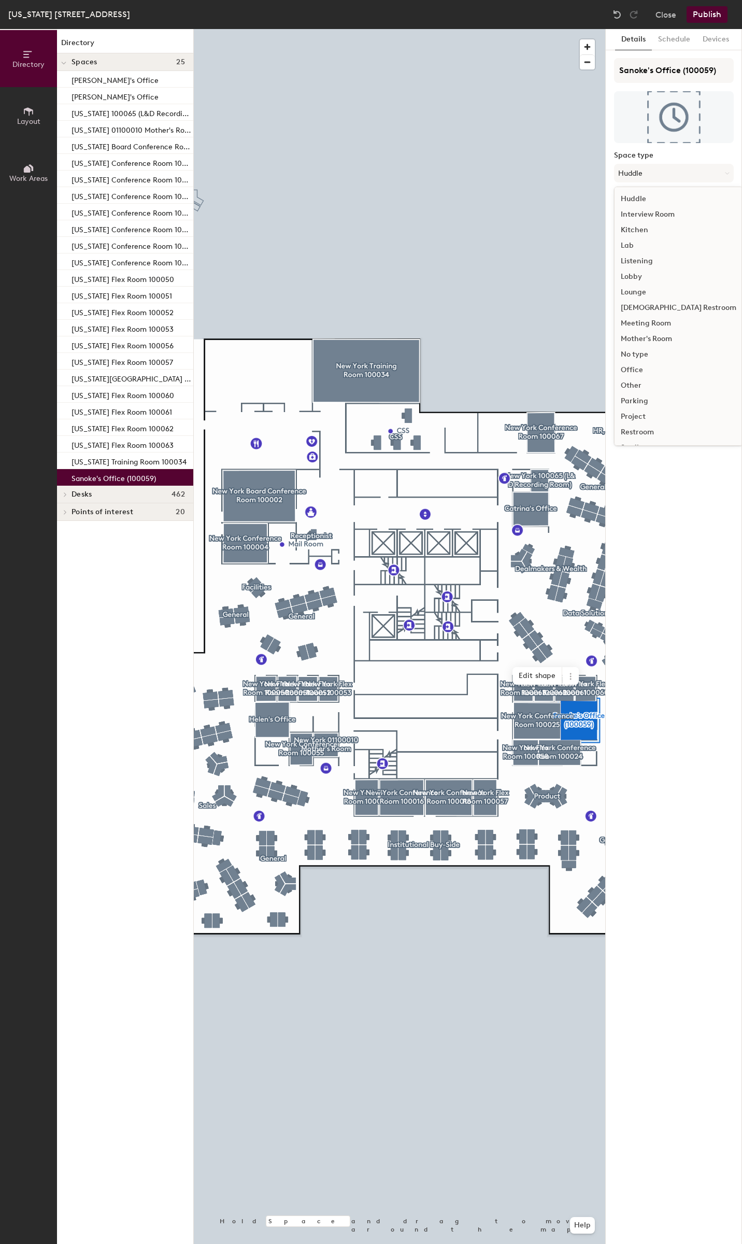 This screenshot has width=742, height=1244. Describe the element at coordinates (113, 477) in the screenshot. I see `p: Sanoke's Office (100059)` at that location.